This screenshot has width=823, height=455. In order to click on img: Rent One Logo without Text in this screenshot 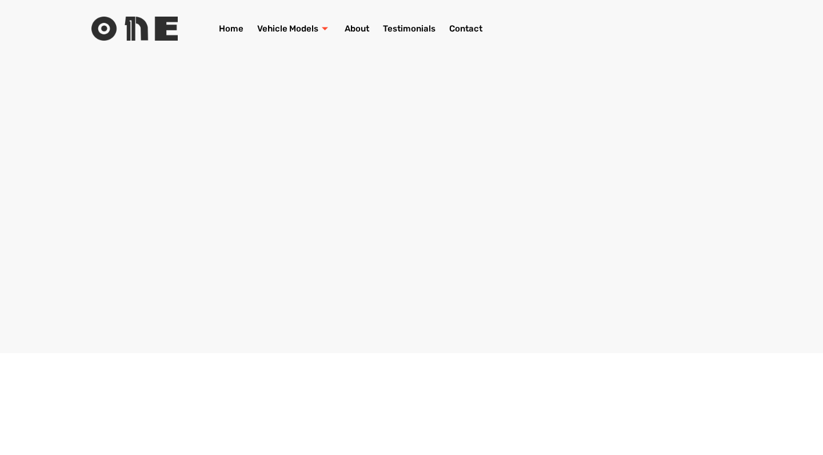, I will do `click(134, 29)`.